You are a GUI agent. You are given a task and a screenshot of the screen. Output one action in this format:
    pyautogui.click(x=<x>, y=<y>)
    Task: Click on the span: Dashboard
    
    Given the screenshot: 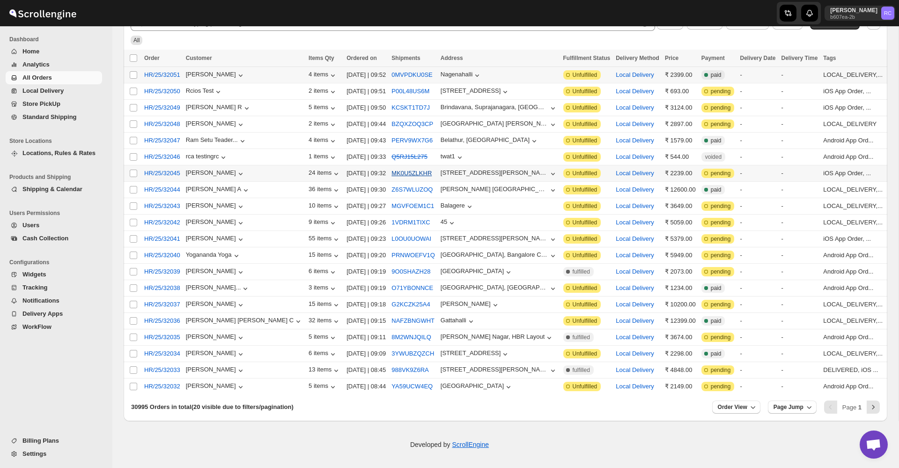 What is the action you would take?
    pyautogui.click(x=58, y=39)
    